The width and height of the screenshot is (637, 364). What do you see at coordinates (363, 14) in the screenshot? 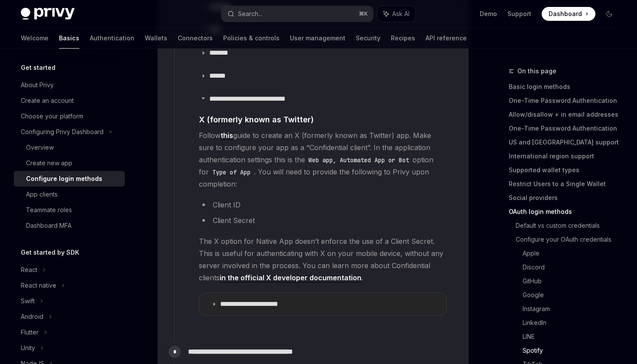
I see `span: ⌘ K` at bounding box center [363, 14].